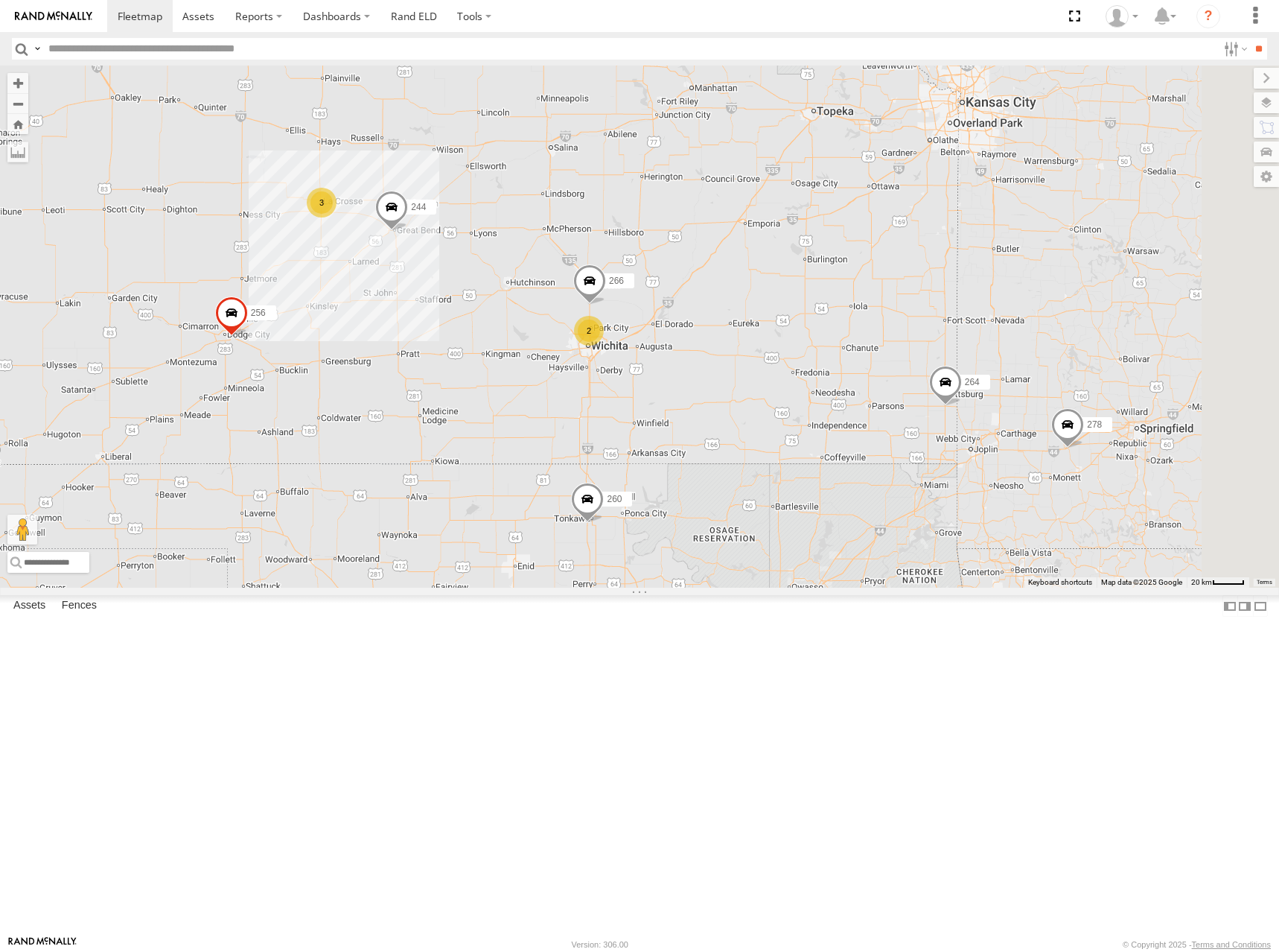 The height and width of the screenshot is (952, 1279). I want to click on button: Map Scale: 20 km per 40 pixels, so click(1219, 582).